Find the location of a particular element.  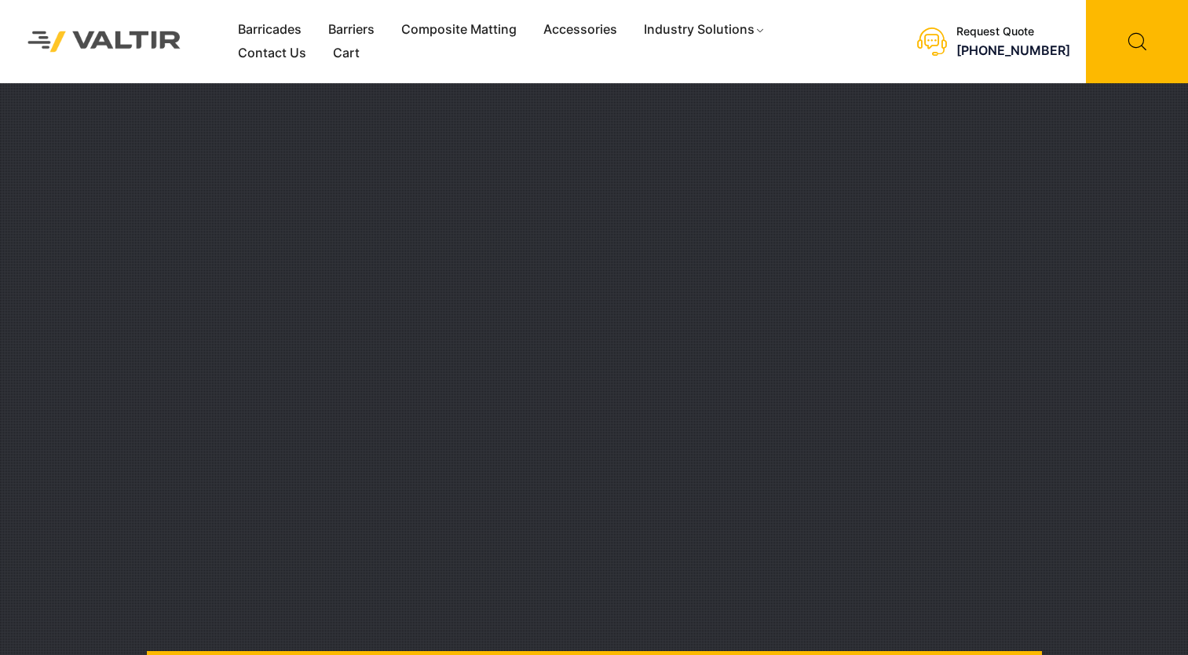

a: Barriers is located at coordinates (351, 30).